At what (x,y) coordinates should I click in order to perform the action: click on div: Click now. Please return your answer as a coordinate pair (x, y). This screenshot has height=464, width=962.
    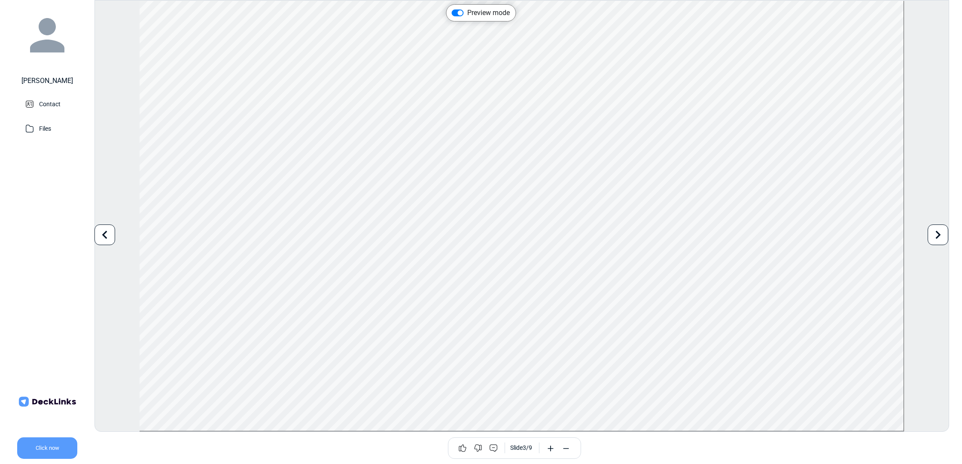
    Looking at the image, I should click on (47, 448).